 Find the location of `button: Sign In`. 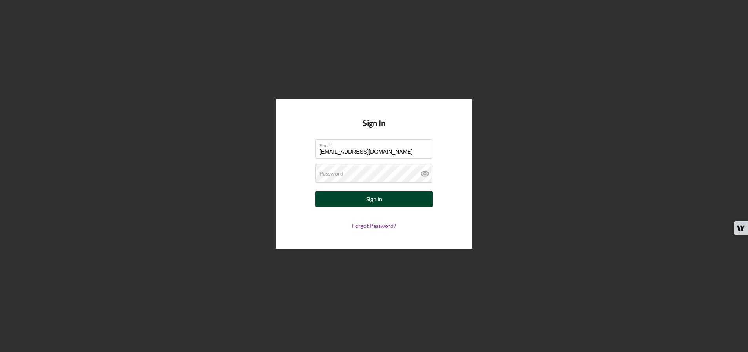

button: Sign In is located at coordinates (374, 199).